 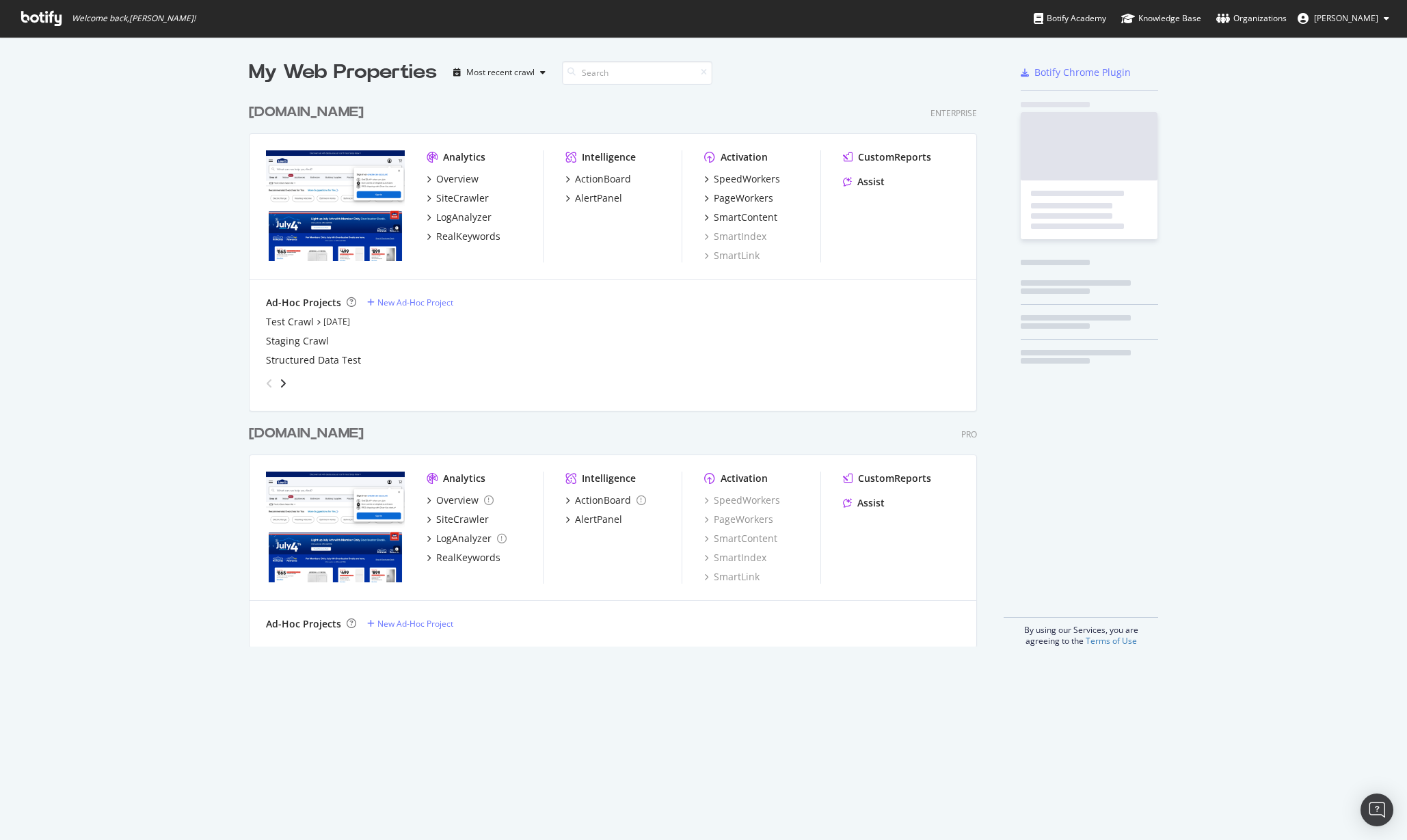 What do you see at coordinates (1111, 640) in the screenshot?
I see `a: Terms of Use` at bounding box center [1111, 640].